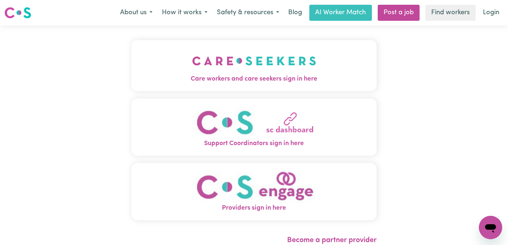 Image resolution: width=508 pixels, height=245 pixels. I want to click on button: Providers sign in here, so click(254, 191).